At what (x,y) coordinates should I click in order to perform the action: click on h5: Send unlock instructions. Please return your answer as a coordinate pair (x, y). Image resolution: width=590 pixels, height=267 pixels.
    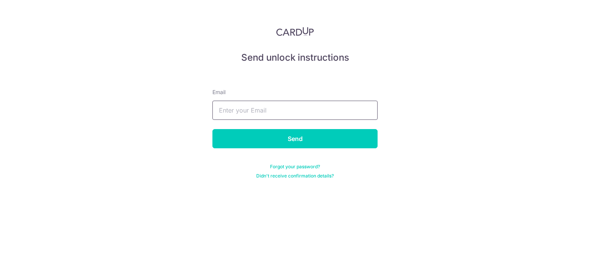
    Looking at the image, I should click on (295, 58).